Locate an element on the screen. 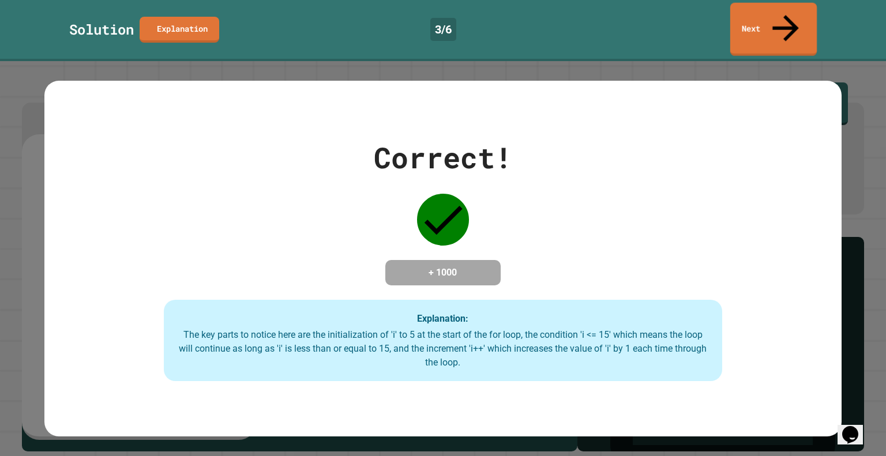 The image size is (886, 456). div: 3 / 6 is located at coordinates (443, 29).